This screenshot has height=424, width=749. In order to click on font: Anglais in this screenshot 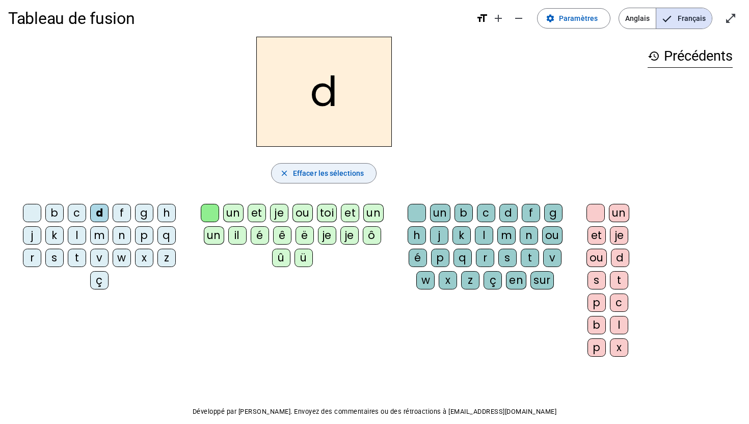, I will do `click(637, 18)`.